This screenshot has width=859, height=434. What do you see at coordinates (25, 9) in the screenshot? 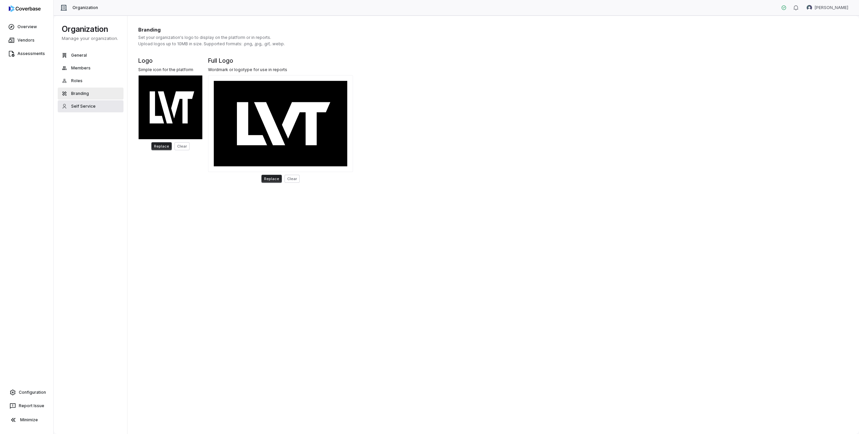
I see `img: logo-D7KZi-bG.svg` at bounding box center [25, 9].